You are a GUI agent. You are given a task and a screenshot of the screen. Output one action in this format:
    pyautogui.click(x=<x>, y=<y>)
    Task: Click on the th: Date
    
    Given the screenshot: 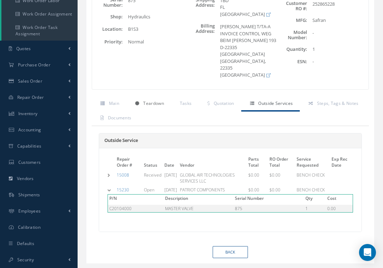 What is the action you would take?
    pyautogui.click(x=171, y=163)
    